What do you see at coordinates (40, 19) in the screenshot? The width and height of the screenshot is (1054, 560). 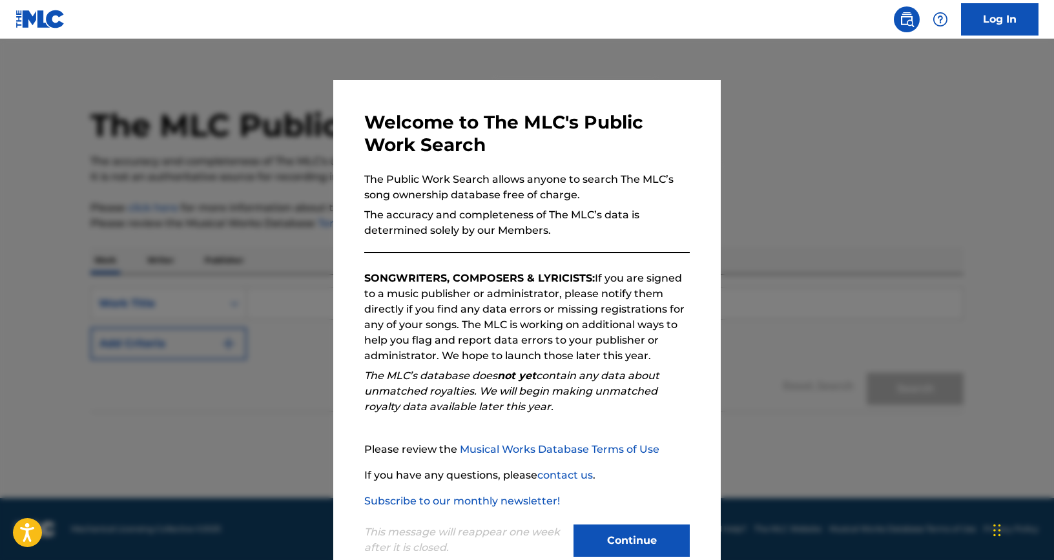 I see `img: MLC Logo` at bounding box center [40, 19].